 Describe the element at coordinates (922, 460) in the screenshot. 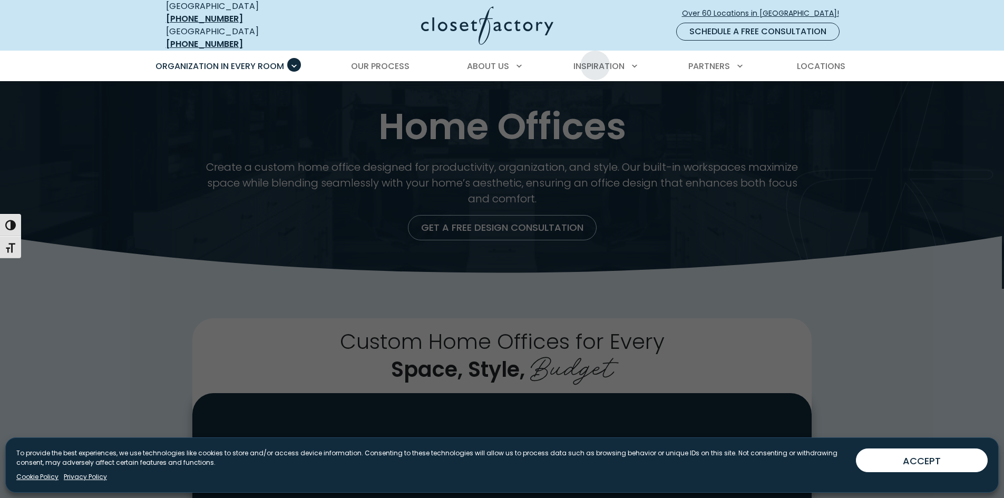

I see `button: ACCEPT` at that location.